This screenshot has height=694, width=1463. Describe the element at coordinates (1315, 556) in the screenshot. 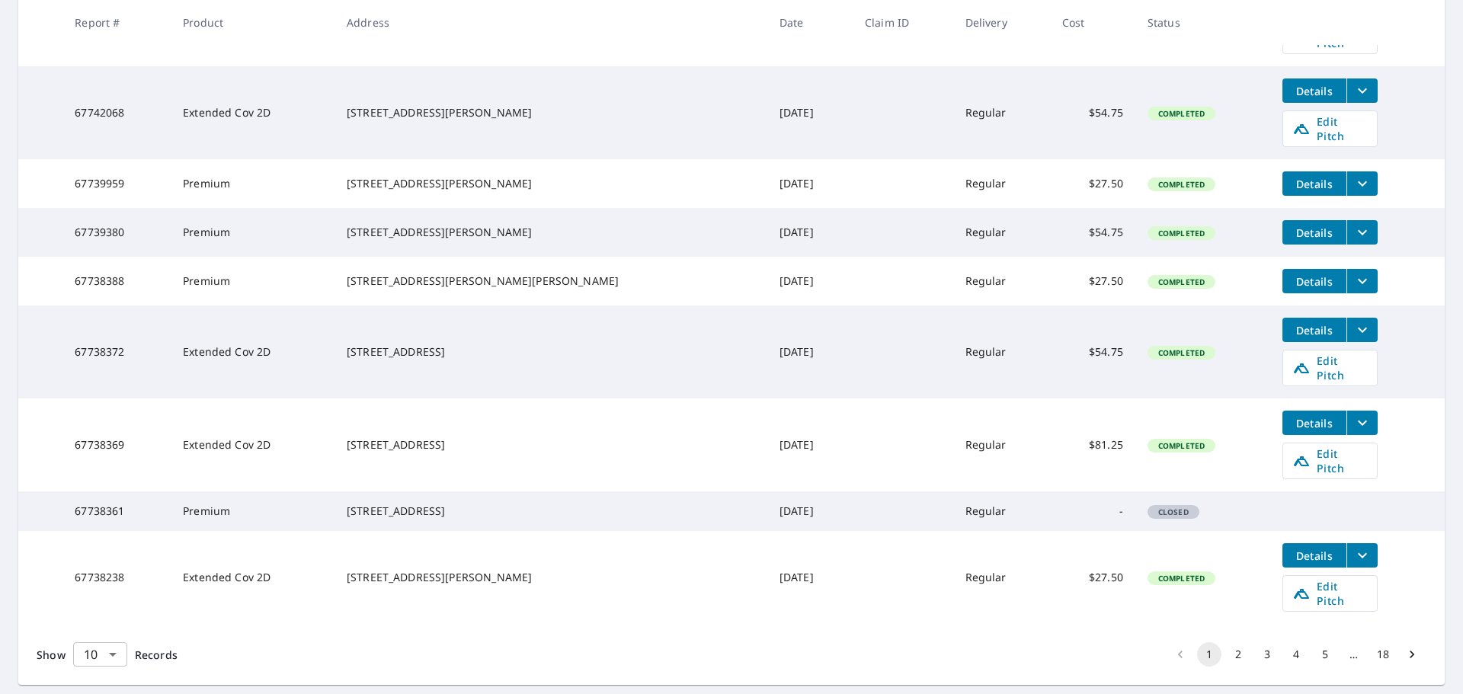

I see `button: detailsBtn-67738238` at that location.